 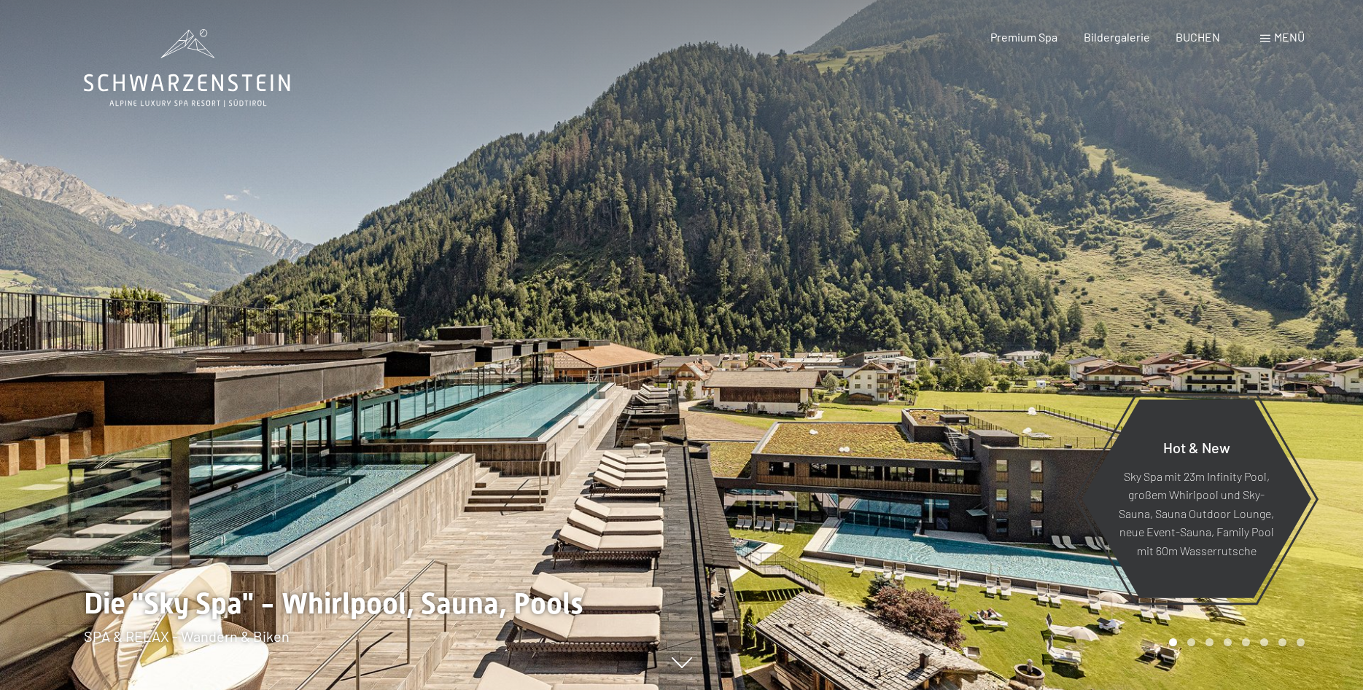 What do you see at coordinates (1196, 447) in the screenshot?
I see `span: Hot & New` at bounding box center [1196, 447].